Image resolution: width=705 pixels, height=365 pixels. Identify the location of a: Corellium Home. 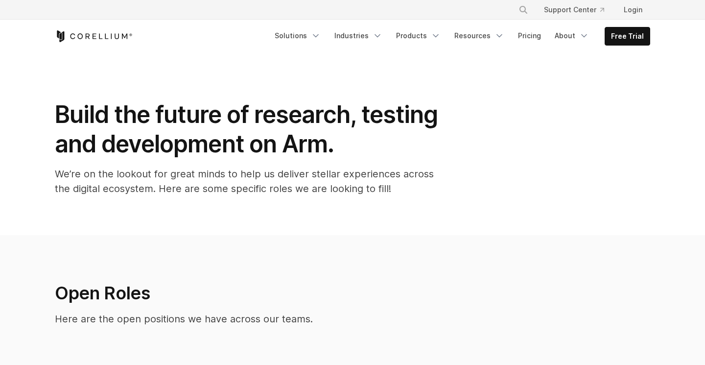
(94, 36).